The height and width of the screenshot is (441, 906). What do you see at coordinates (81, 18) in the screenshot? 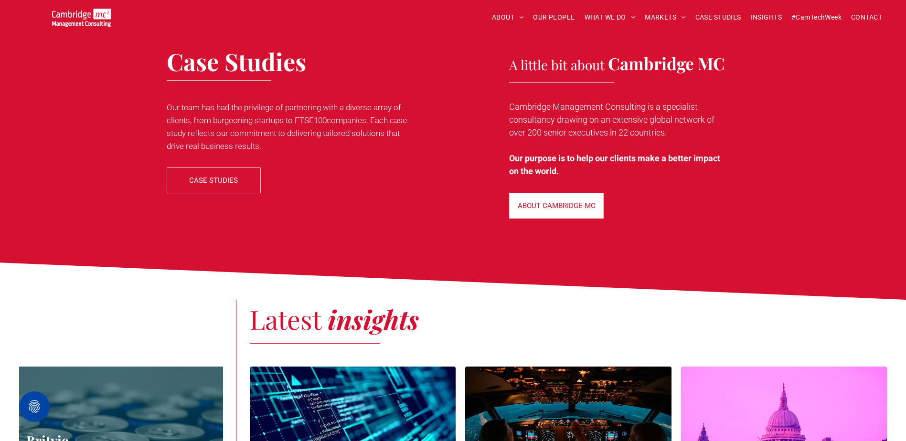
I see `img: Cambridge MC Logo, digital transformation` at bounding box center [81, 18].